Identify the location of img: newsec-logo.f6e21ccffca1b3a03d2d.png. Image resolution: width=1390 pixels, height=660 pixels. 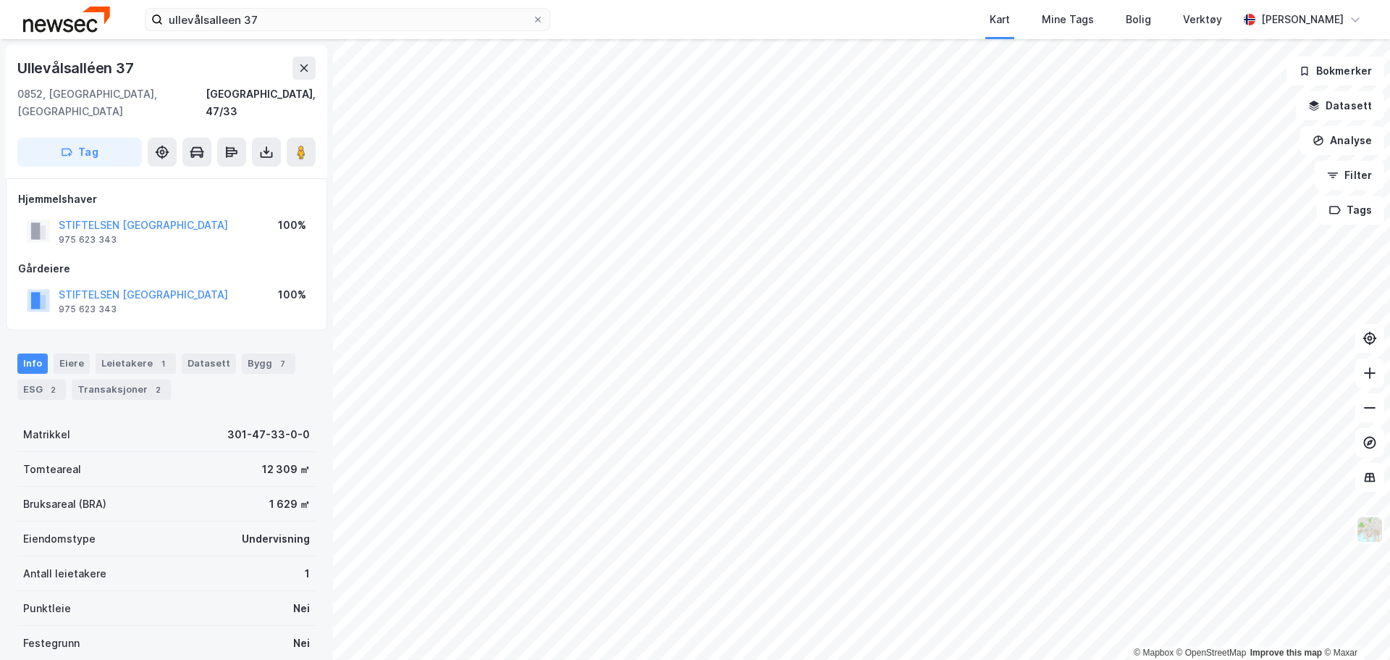
(67, 19).